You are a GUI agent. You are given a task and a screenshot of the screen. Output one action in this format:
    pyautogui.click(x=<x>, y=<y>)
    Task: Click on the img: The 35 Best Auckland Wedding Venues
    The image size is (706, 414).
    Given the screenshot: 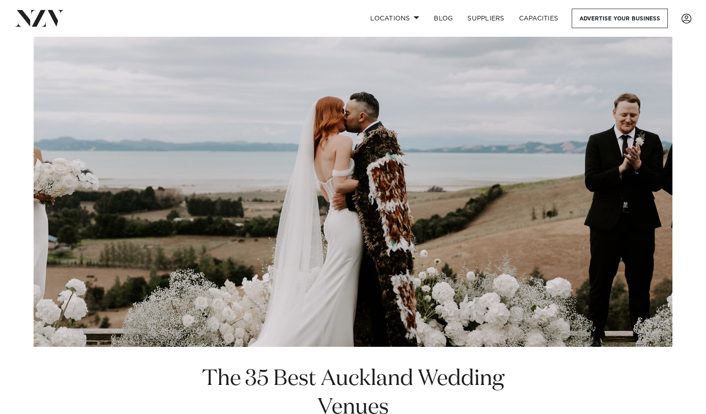 What is the action you would take?
    pyautogui.click(x=353, y=191)
    